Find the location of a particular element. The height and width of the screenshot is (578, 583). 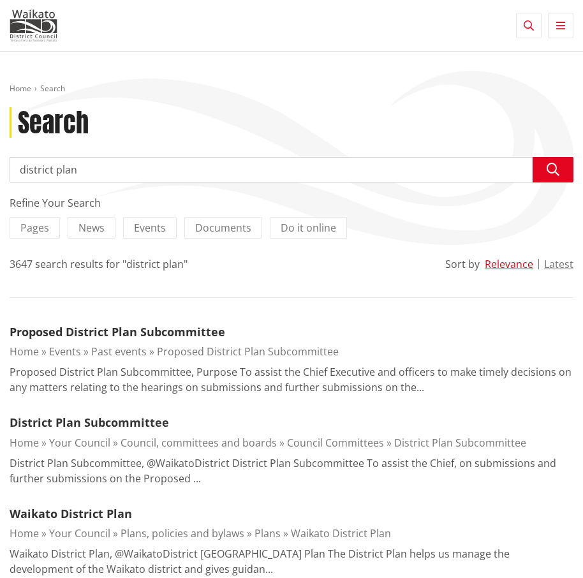

div: Refine Your Search is located at coordinates (291, 203).